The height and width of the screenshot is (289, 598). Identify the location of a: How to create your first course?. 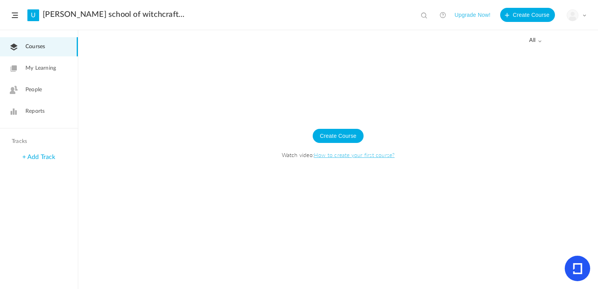
(354, 155).